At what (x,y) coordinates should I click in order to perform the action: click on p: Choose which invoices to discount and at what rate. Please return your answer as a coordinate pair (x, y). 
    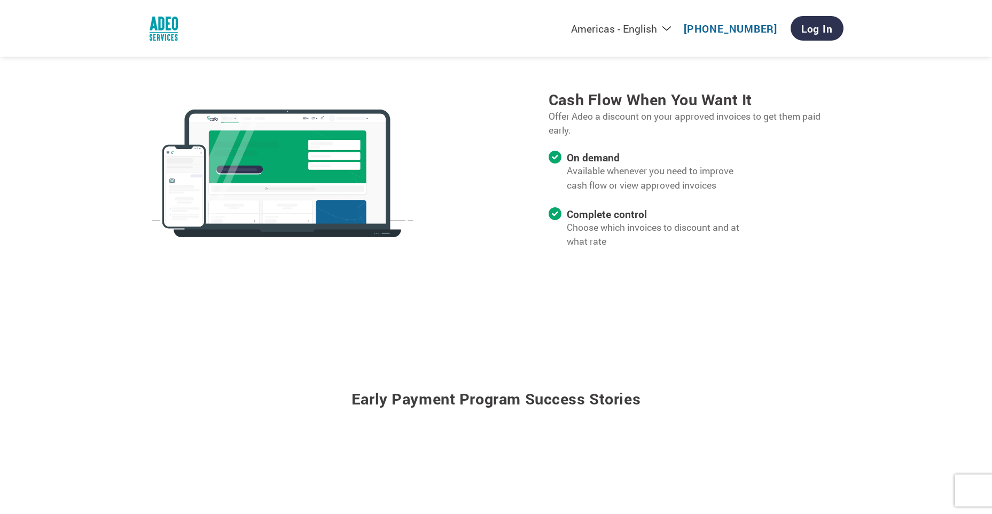
    Looking at the image, I should click on (661, 235).